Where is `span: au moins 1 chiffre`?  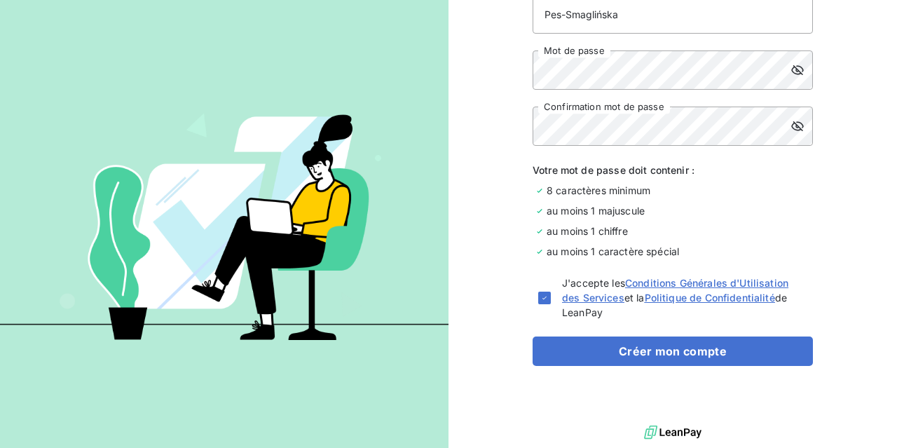
span: au moins 1 chiffre is located at coordinates (587, 231).